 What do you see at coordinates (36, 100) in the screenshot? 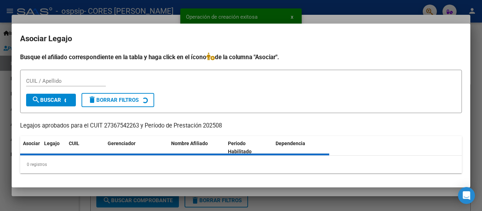
I see `mat-icon: search` at bounding box center [36, 100].